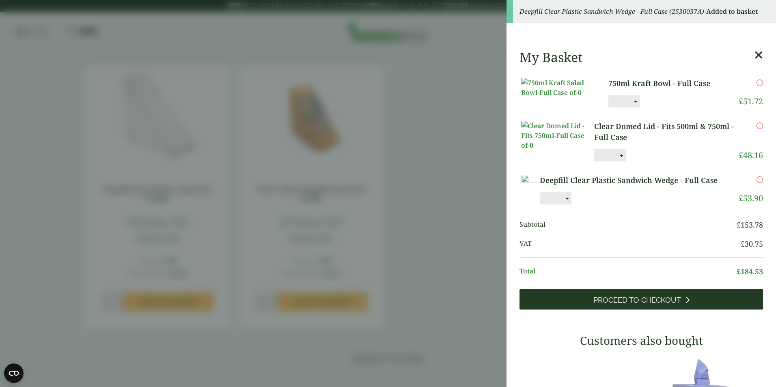  I want to click on bdi: 48.16, so click(751, 155).